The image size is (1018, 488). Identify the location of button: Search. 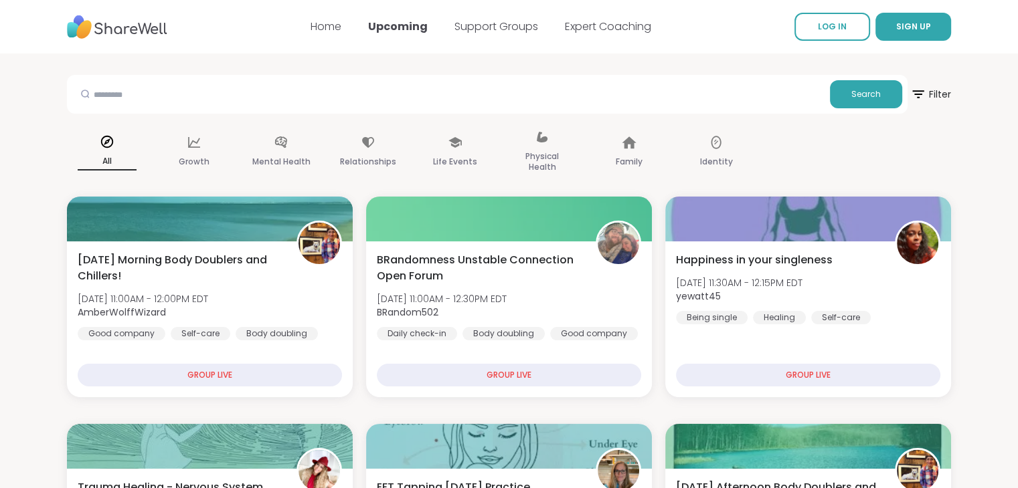
(866, 94).